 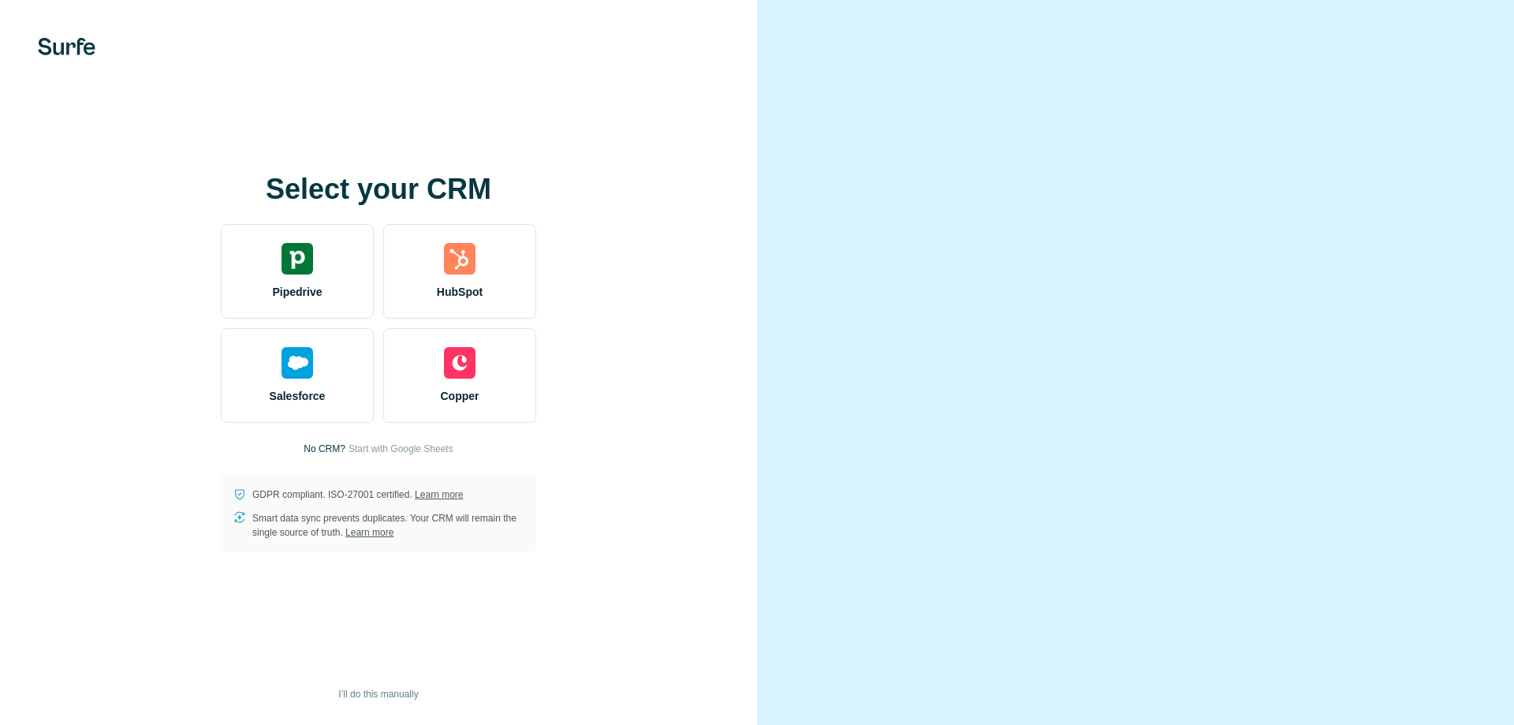 What do you see at coordinates (460, 396) in the screenshot?
I see `span: Copper` at bounding box center [460, 396].